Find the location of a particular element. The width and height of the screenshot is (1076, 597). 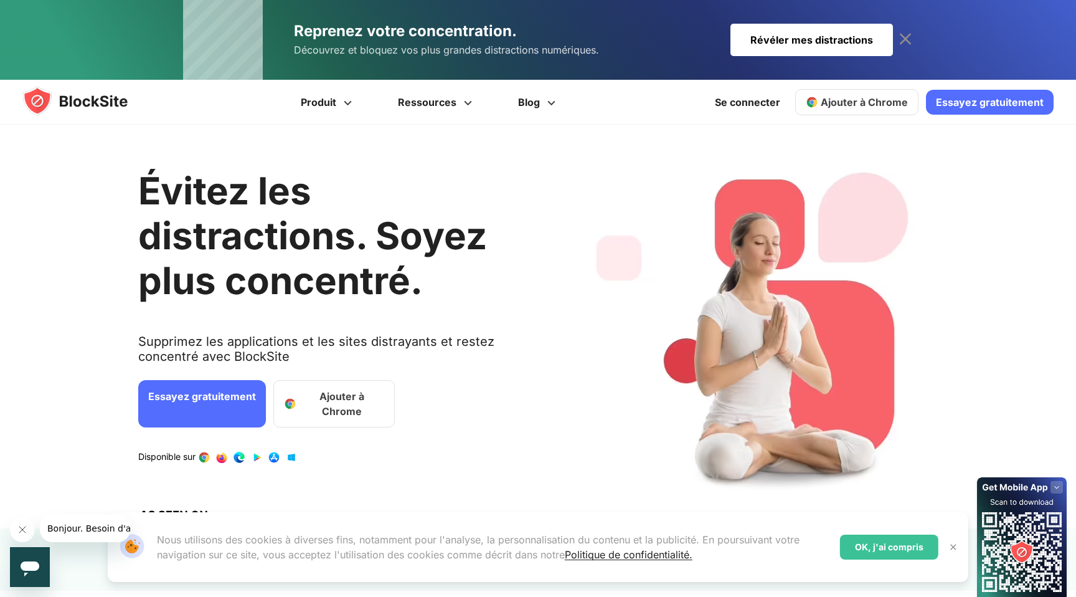

img: chrome-icon.svg is located at coordinates (812, 102).